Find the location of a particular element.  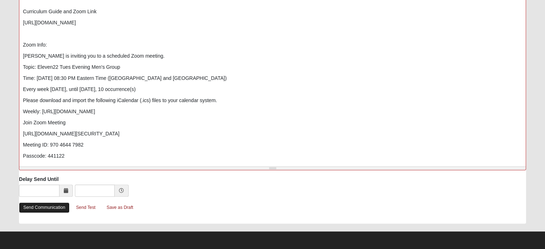

p: Passcode: 441122 is located at coordinates (272, 156).